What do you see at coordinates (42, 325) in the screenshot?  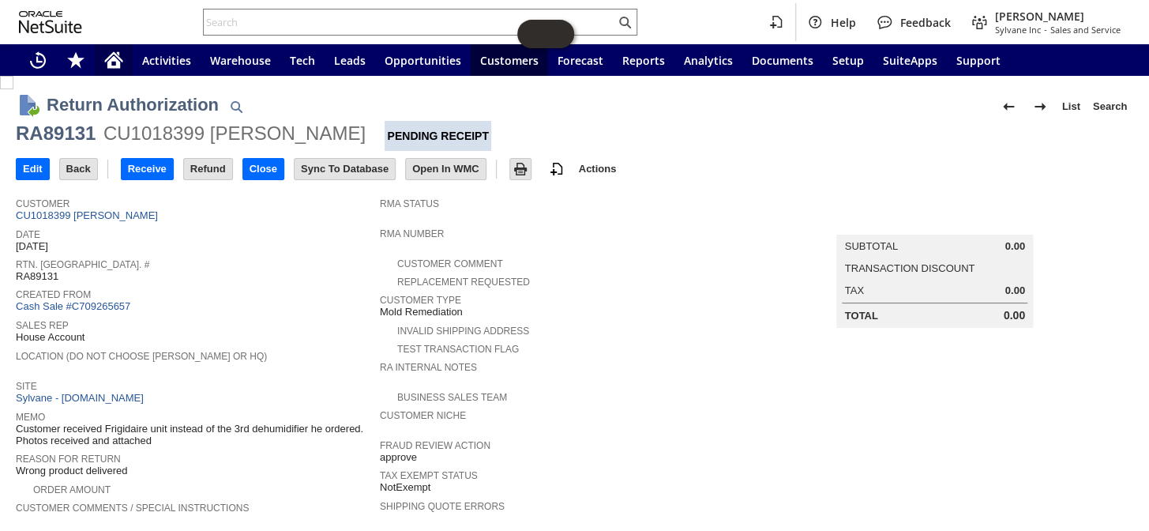 I see `a: Sales Rep` at bounding box center [42, 325].